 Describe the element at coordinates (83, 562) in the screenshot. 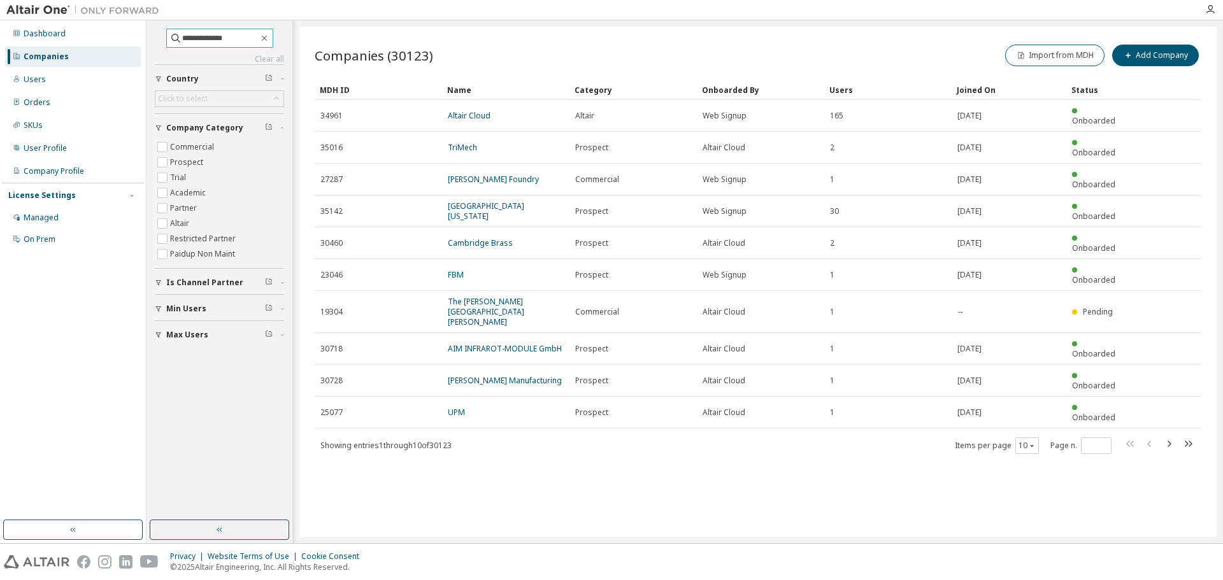

I see `img: facebook.svg` at that location.